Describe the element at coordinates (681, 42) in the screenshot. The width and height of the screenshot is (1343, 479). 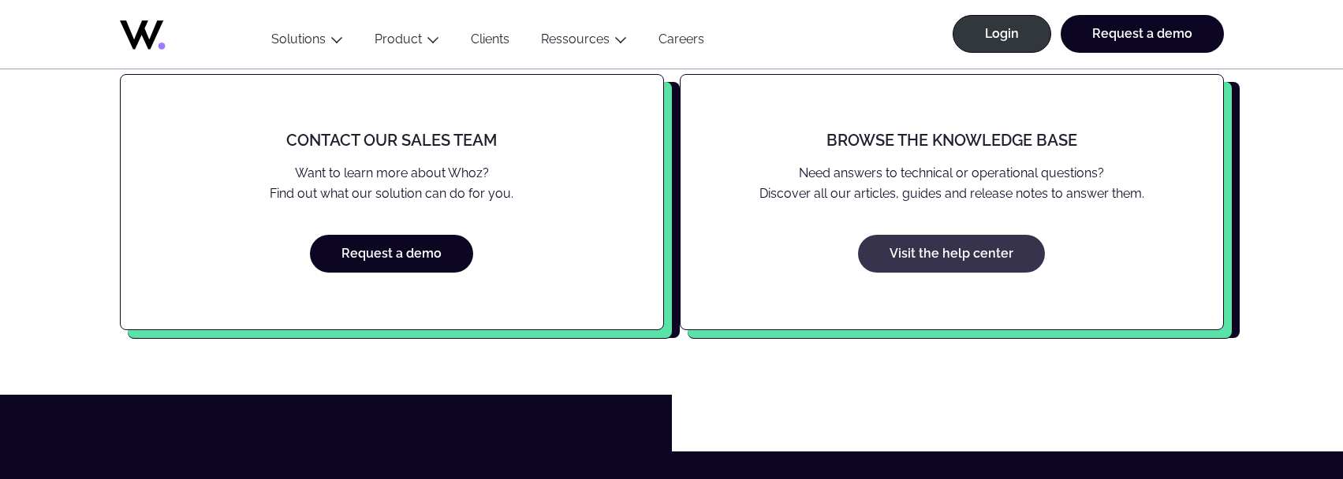
I see `a: Careers` at that location.